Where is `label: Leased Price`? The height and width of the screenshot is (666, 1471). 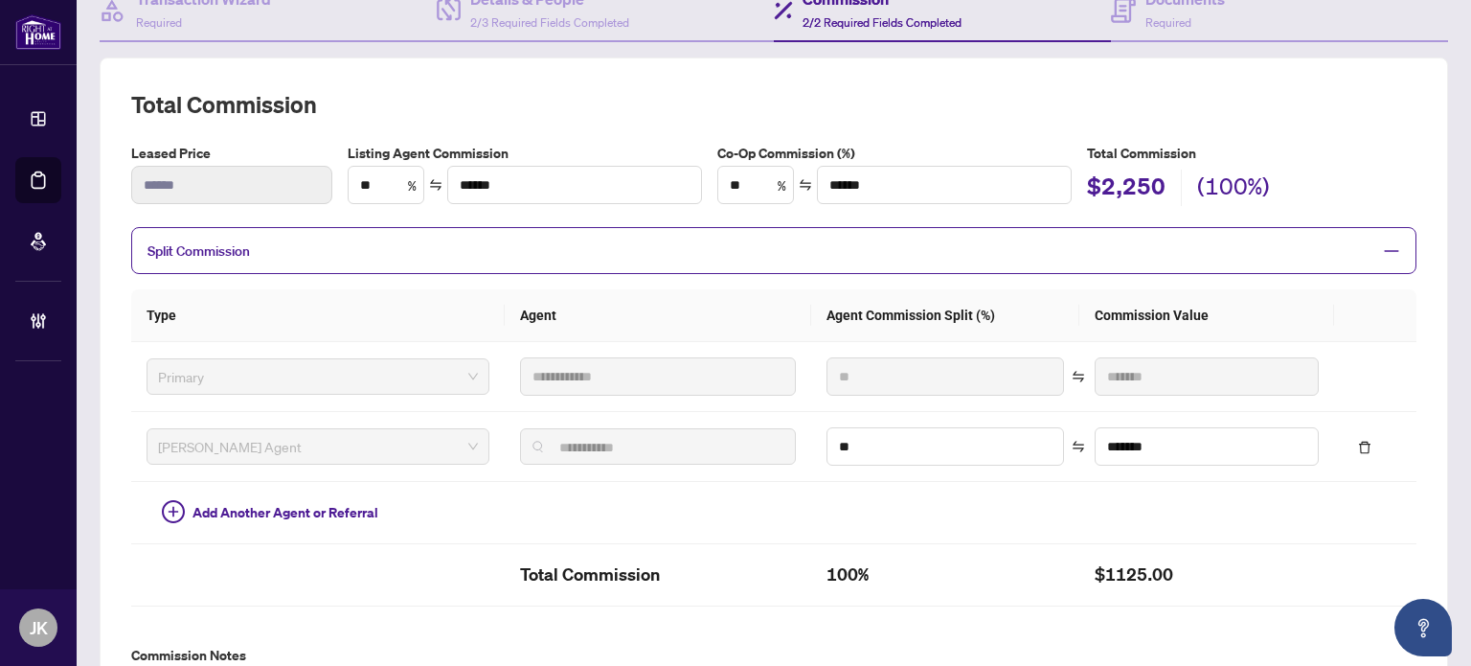 label: Leased Price is located at coordinates (232, 153).